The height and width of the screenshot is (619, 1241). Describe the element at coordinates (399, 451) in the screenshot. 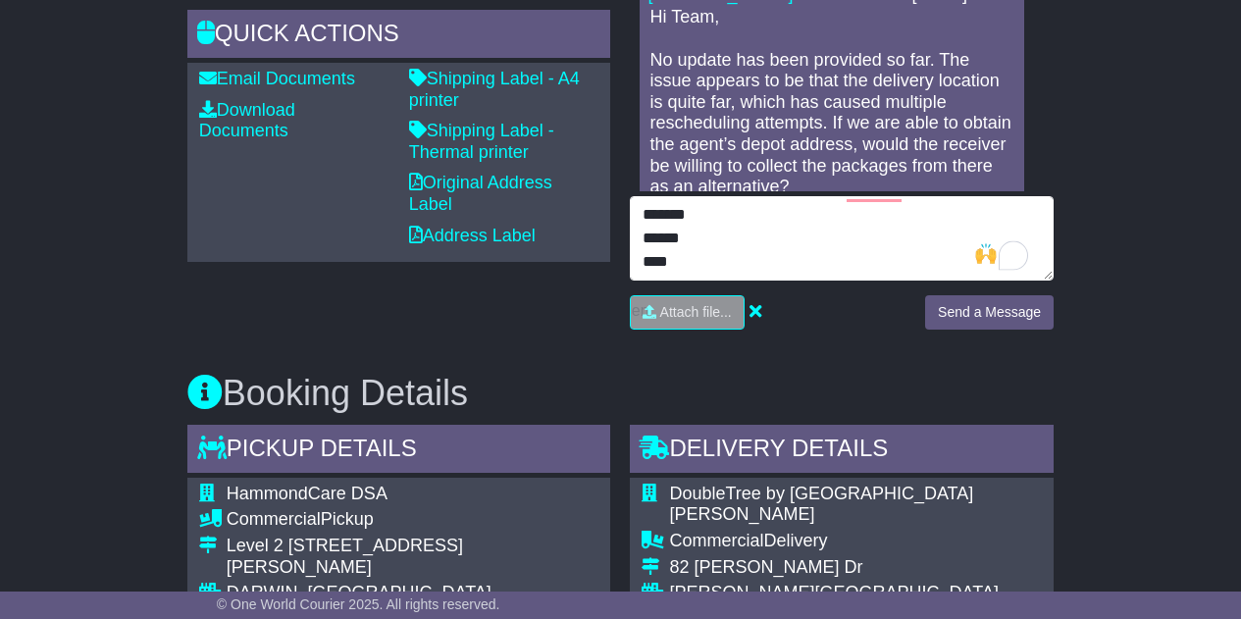

I see `div: Pickup Details` at that location.